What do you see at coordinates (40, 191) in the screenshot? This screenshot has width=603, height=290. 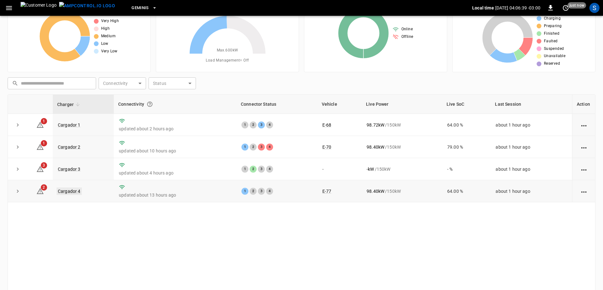 I see `a: 2` at bounding box center [40, 191].